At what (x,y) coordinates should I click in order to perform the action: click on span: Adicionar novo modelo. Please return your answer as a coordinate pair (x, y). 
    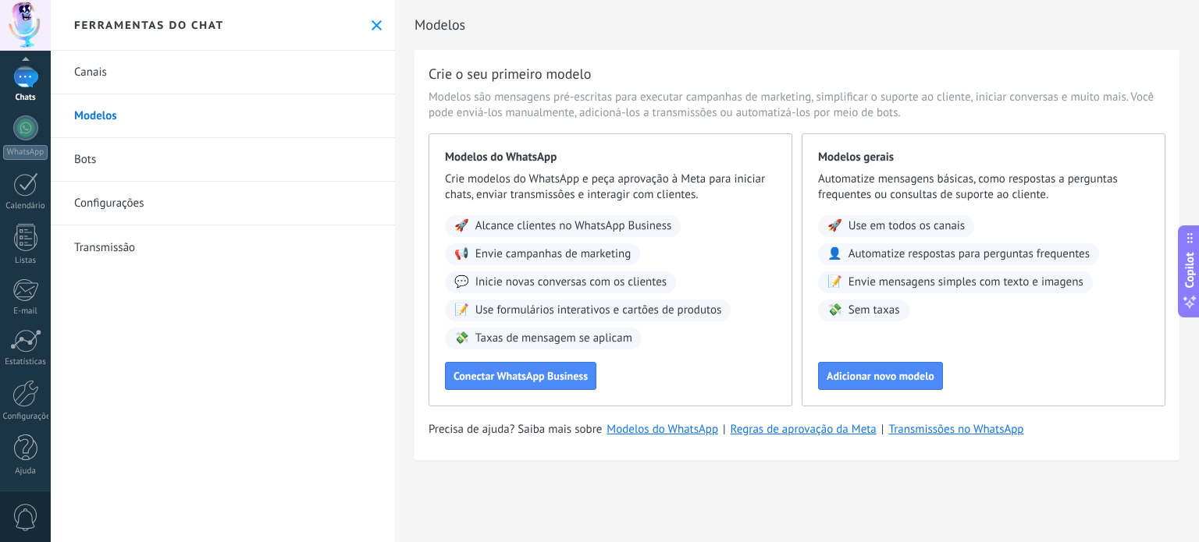
    Looking at the image, I should click on (880, 376).